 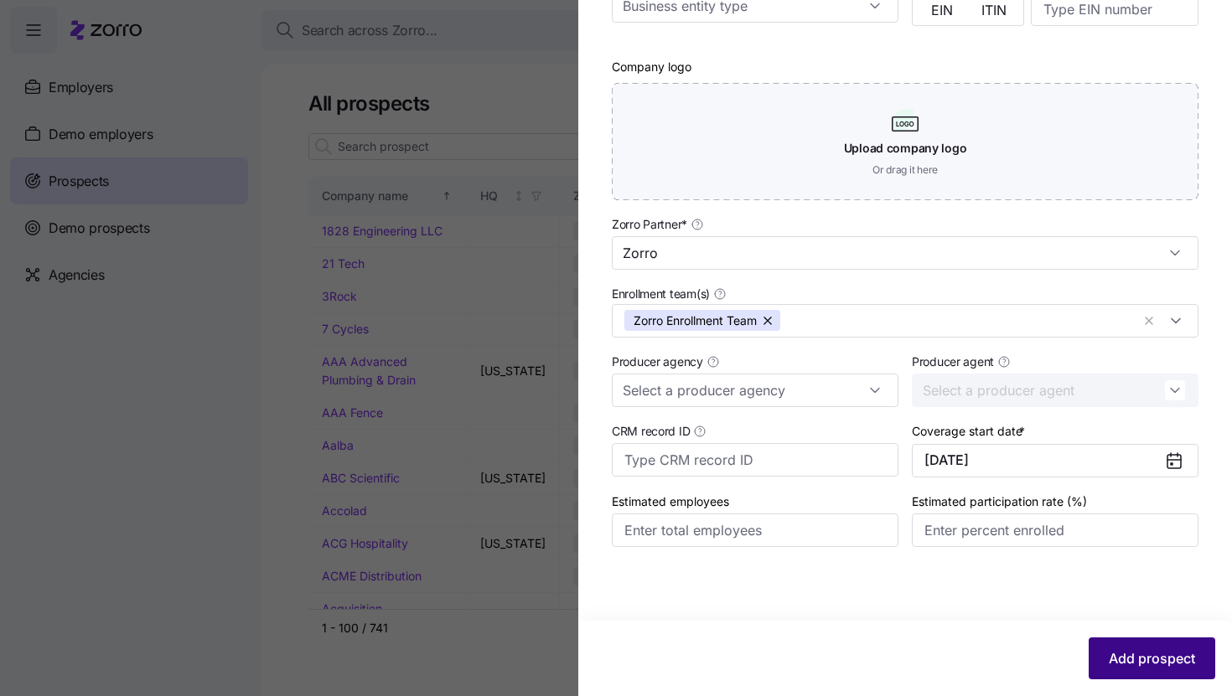 What do you see at coordinates (905, 253) in the screenshot?
I see `input: Select a partner` at bounding box center [905, 253].